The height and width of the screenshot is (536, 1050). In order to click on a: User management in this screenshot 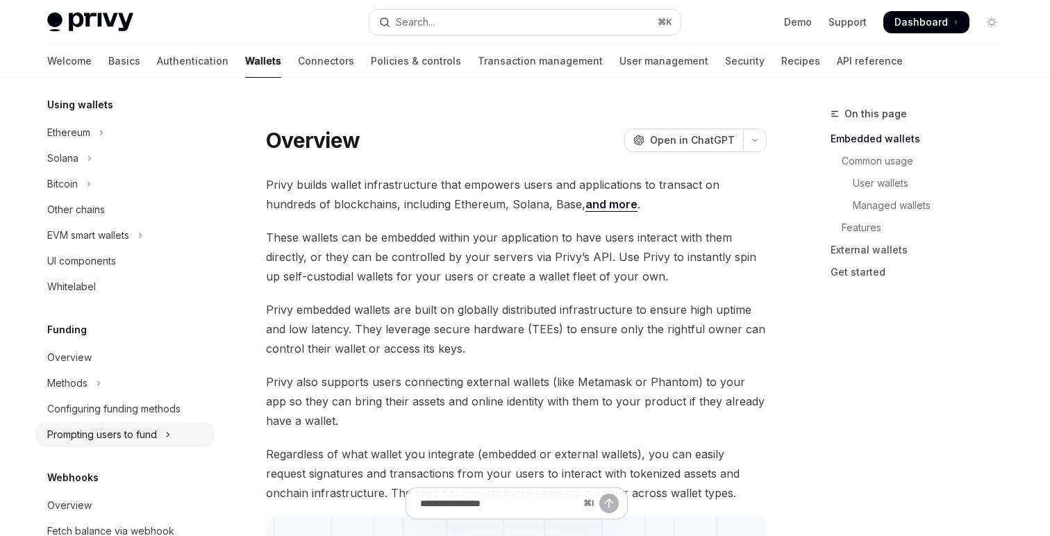, I will do `click(664, 61)`.